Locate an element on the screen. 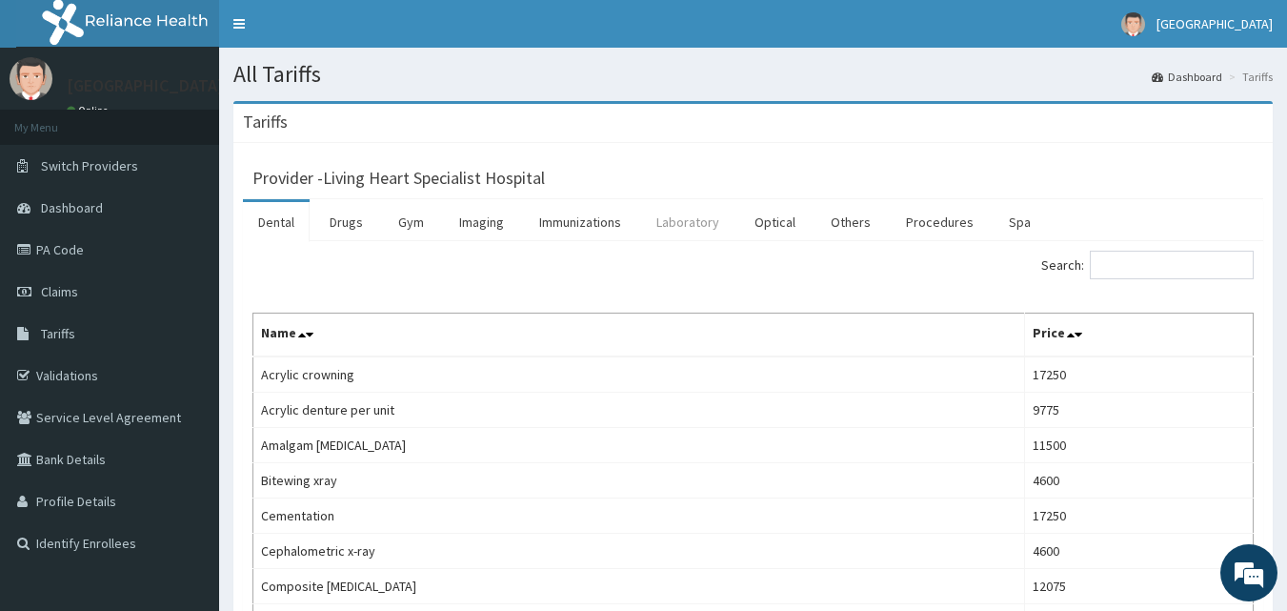 This screenshot has height=611, width=1287. td: Bitewing xray is located at coordinates (639, 480).